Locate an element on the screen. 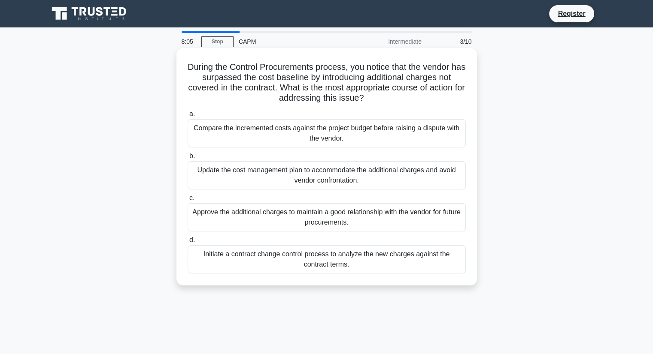  span: b. is located at coordinates (192, 156).